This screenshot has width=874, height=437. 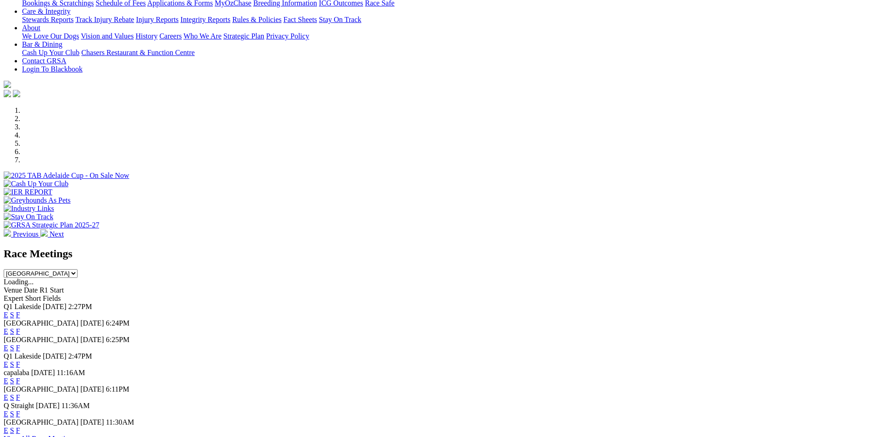 What do you see at coordinates (51, 298) in the screenshot?
I see `span: Fields` at bounding box center [51, 298].